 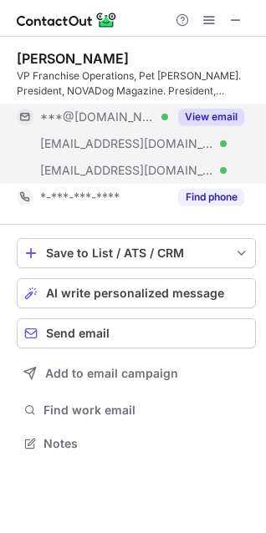 What do you see at coordinates (135, 294) in the screenshot?
I see `span: AI write personalized message` at bounding box center [135, 294].